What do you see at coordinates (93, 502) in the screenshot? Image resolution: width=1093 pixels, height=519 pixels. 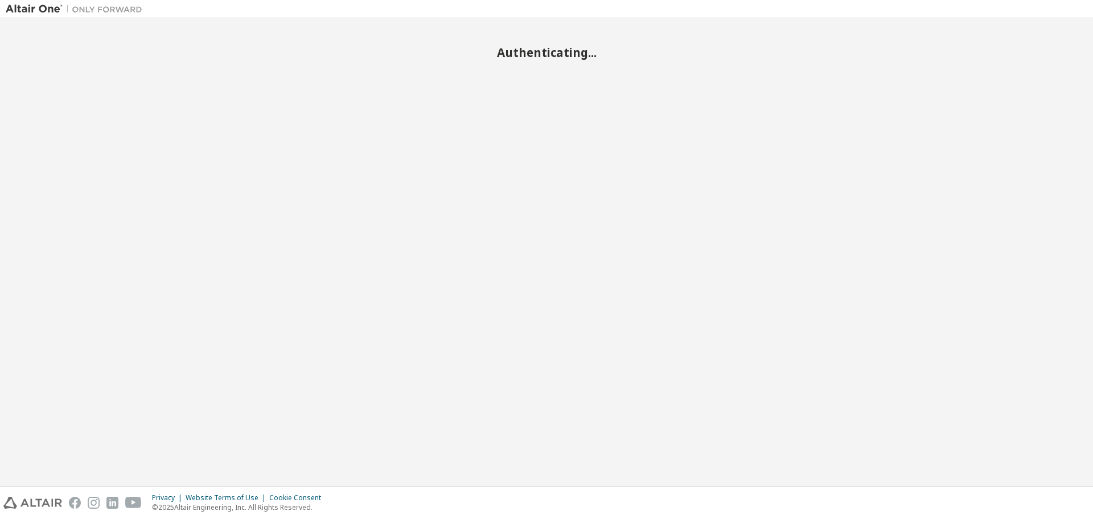 I see `img: instagram.svg` at bounding box center [93, 502].